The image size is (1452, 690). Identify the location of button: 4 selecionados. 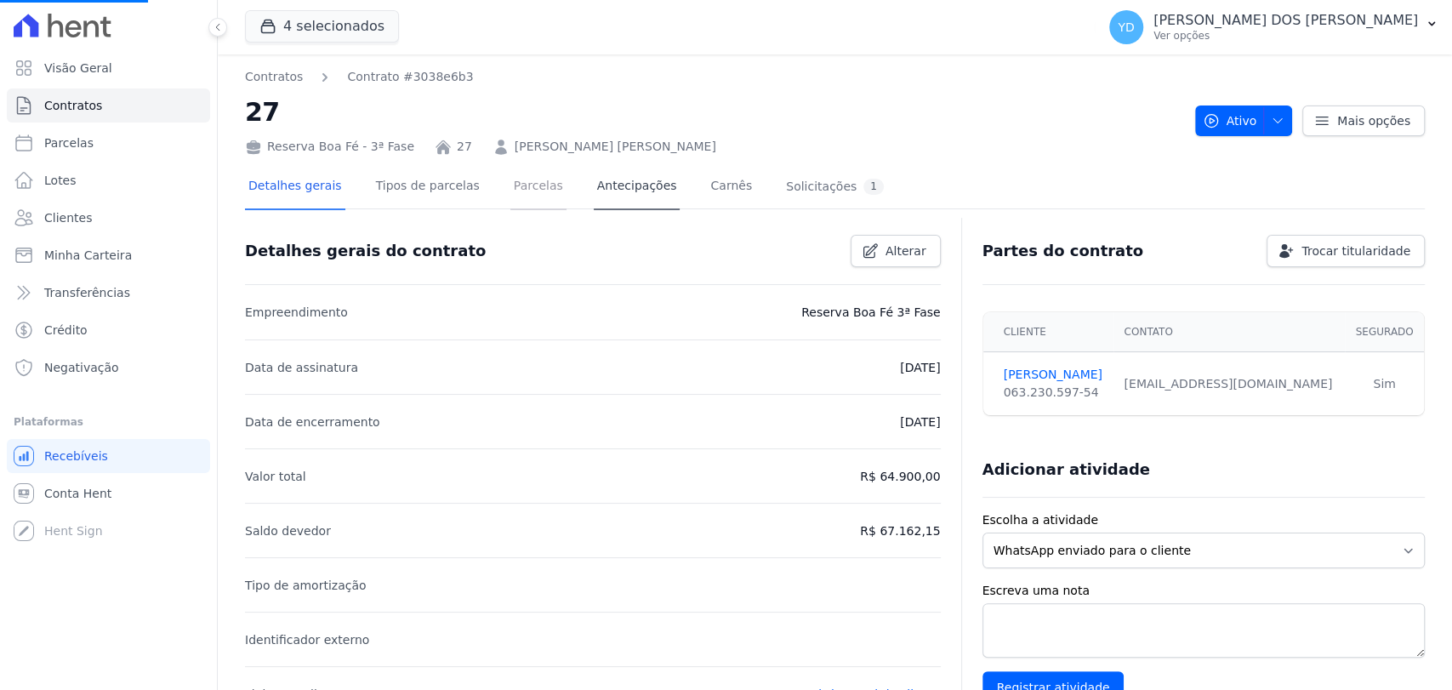
(321, 26).